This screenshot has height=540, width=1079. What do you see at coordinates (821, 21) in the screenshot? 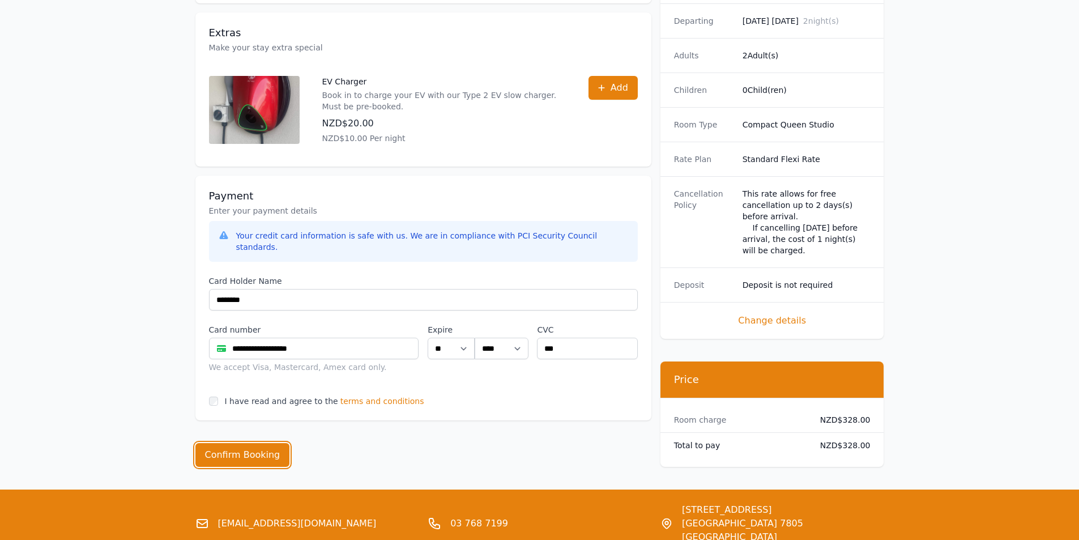
I see `span: 2 night(s)` at bounding box center [821, 21].